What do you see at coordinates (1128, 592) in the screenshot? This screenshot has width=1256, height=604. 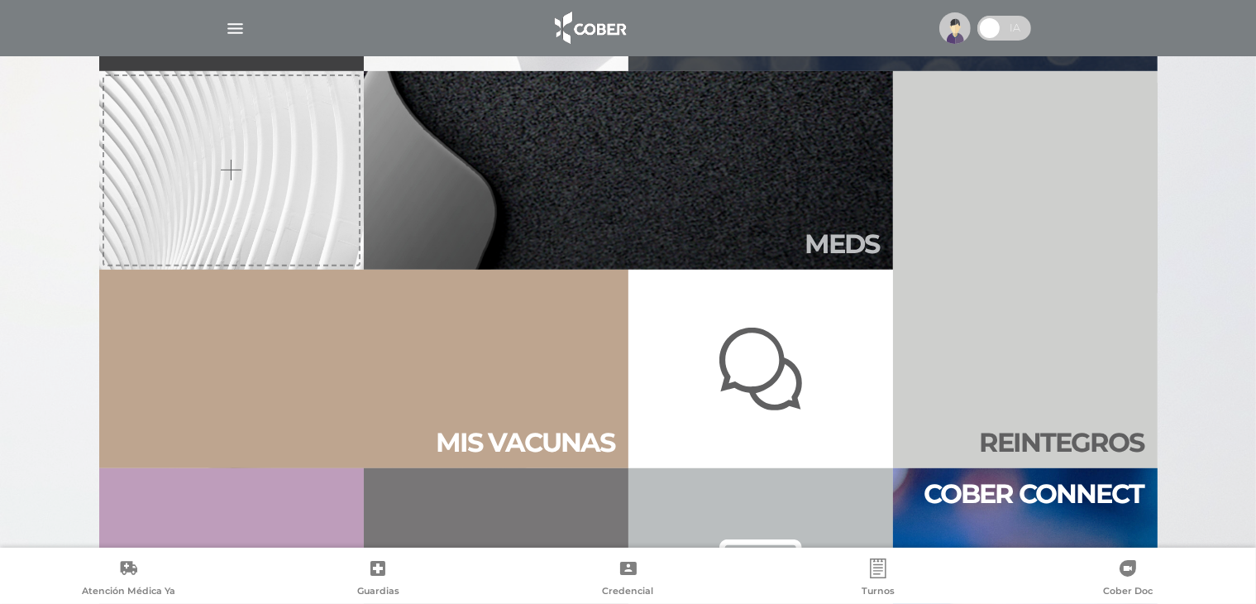 I see `span: Cober Doc` at bounding box center [1128, 592].